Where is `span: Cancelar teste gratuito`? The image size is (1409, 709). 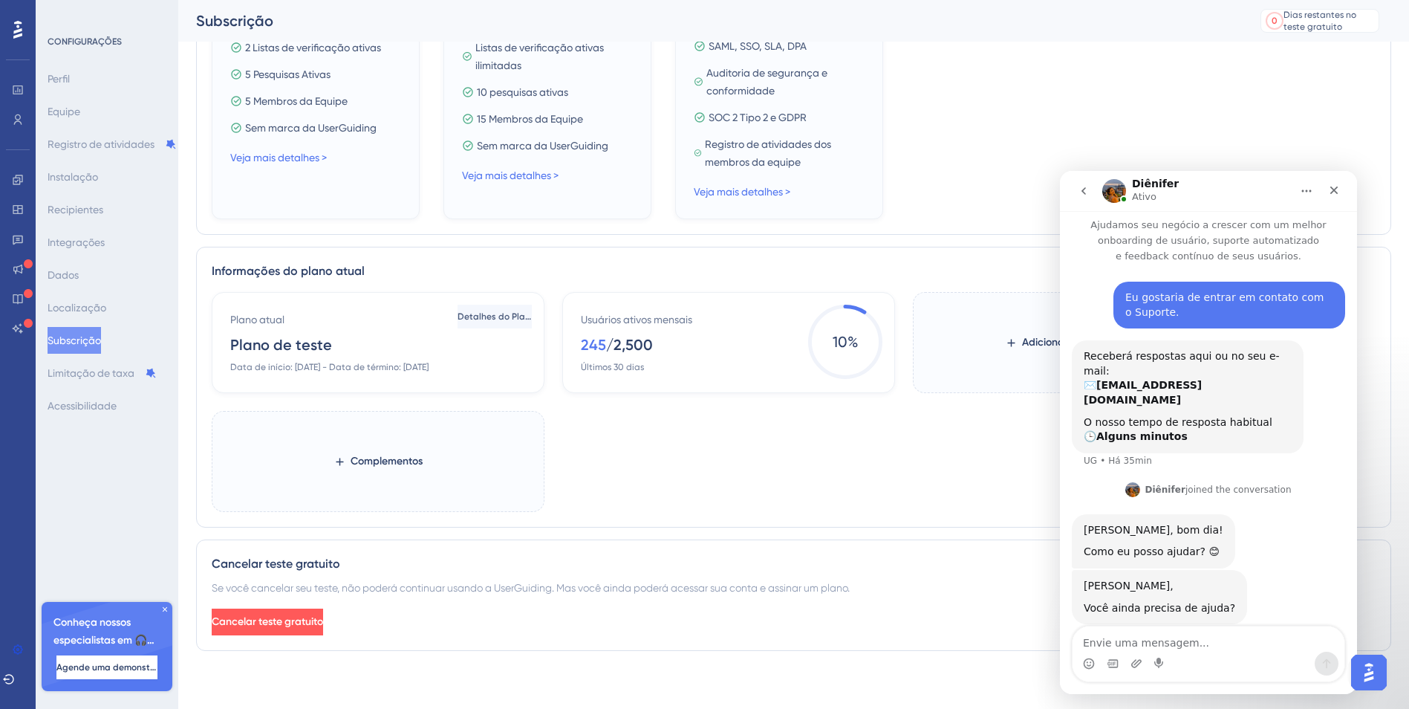 span: Cancelar teste gratuito is located at coordinates (267, 622).